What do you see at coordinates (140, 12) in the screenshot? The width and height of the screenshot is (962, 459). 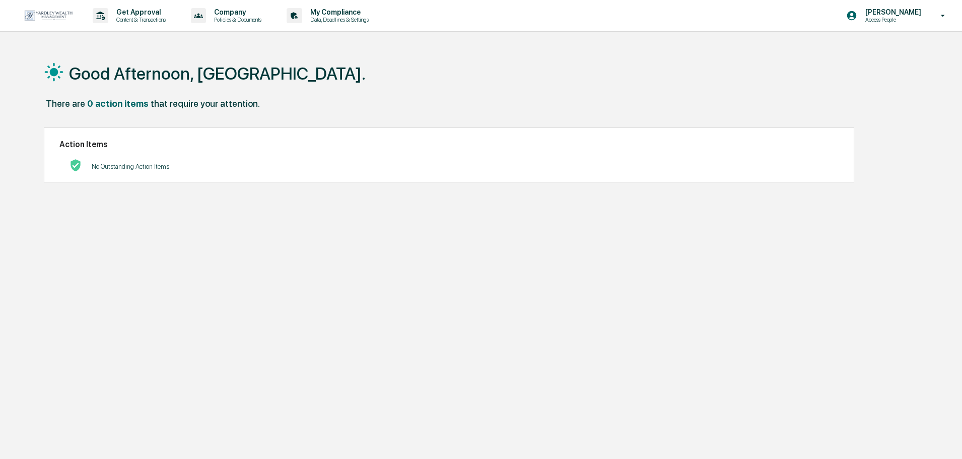 I see `p: Get Approval` at bounding box center [140, 12].